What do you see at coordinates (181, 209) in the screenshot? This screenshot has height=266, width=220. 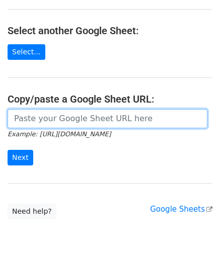 I see `a: Google Sheets` at bounding box center [181, 209].